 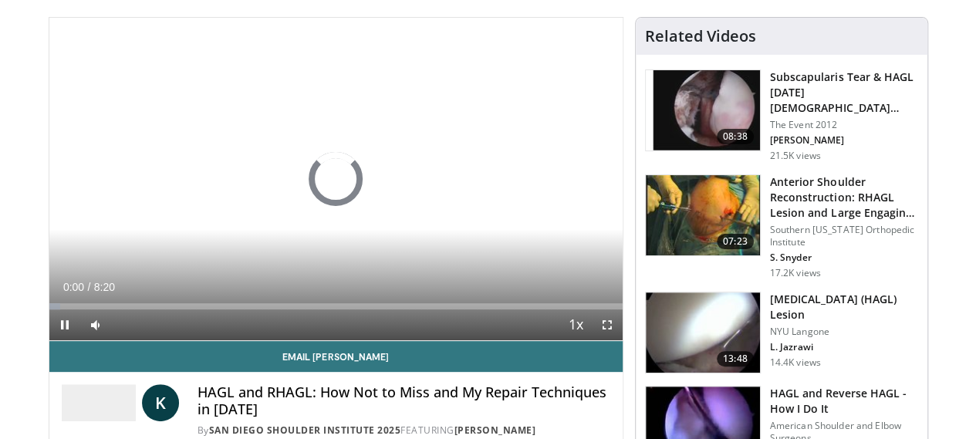 What do you see at coordinates (844, 347) in the screenshot?
I see `p: L. Jazrawi` at bounding box center [844, 347].